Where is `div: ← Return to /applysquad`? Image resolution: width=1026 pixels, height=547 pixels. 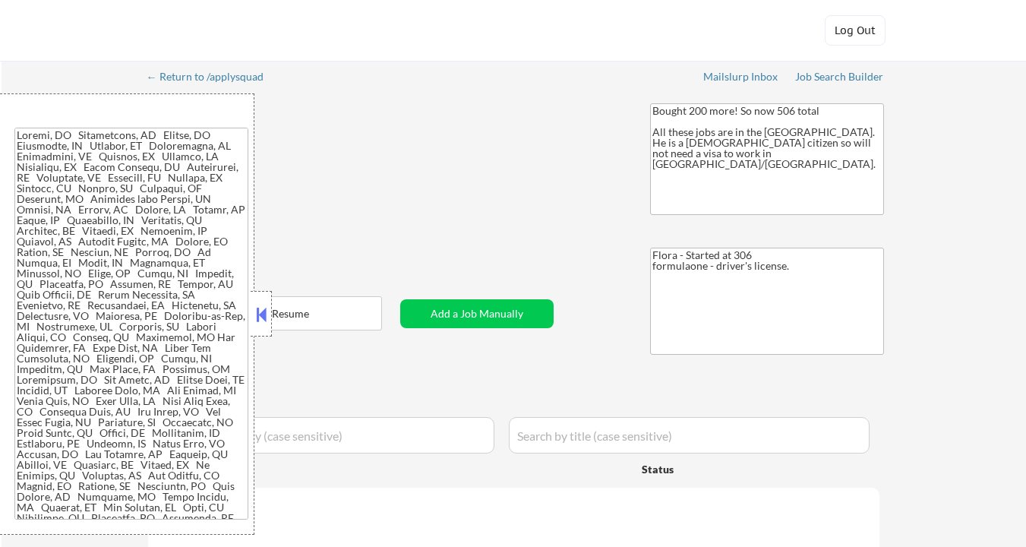
div: ← Return to /applysquad is located at coordinates (212, 77).